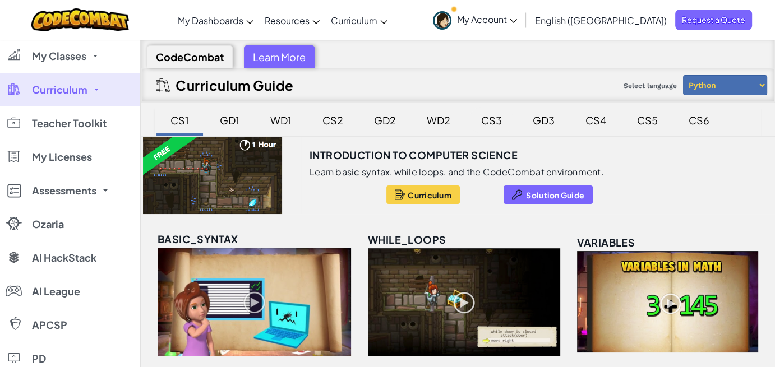  Describe the element at coordinates (229, 120) in the screenshot. I see `div: GD1` at that location.